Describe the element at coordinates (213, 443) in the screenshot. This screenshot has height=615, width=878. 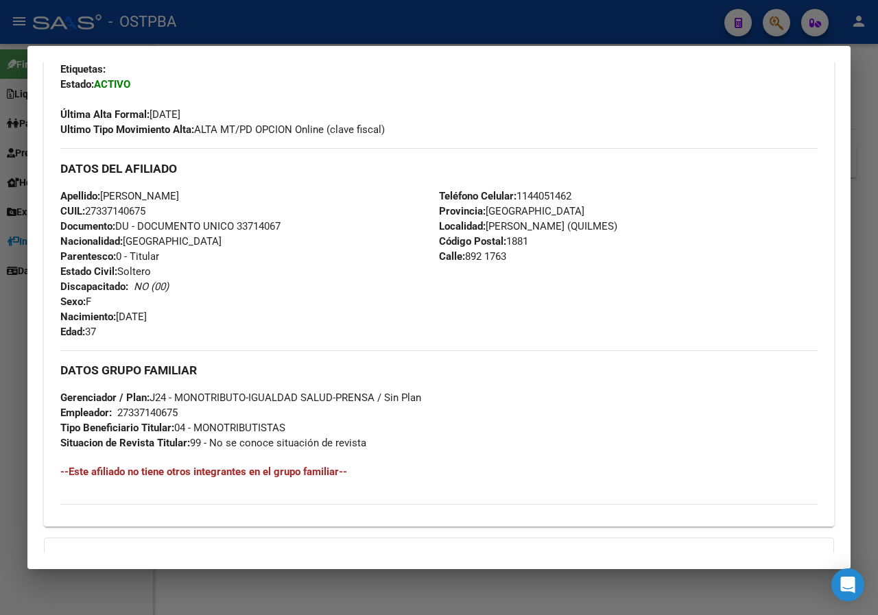
I see `span: 99 - No se conoce situación de revista` at that location.